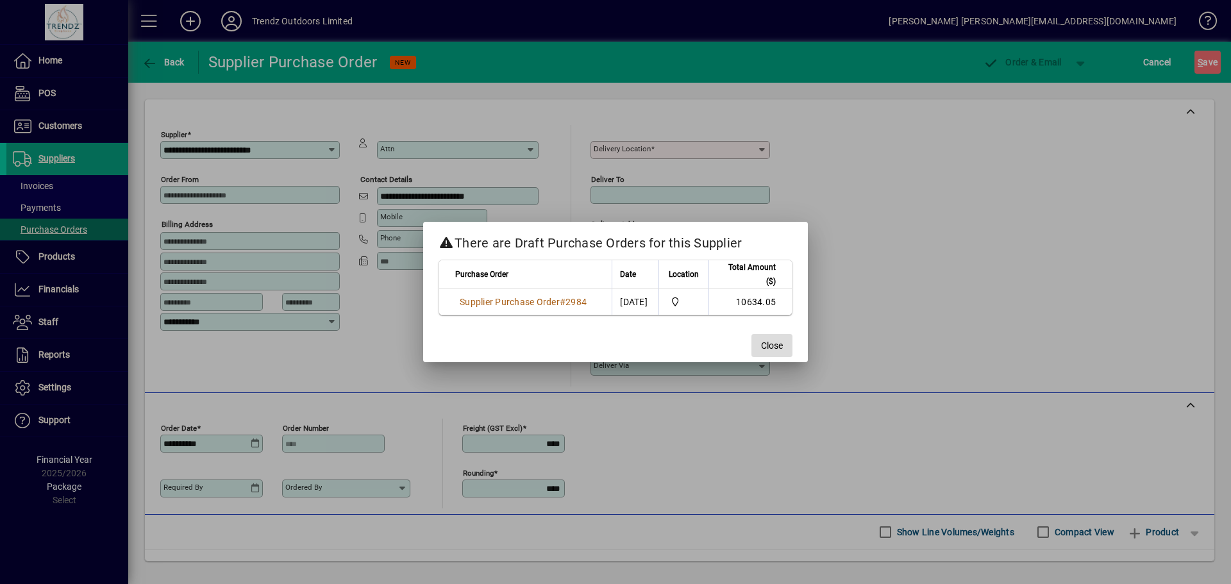 Image resolution: width=1231 pixels, height=584 pixels. I want to click on span: Supplier Purchase Order, so click(510, 302).